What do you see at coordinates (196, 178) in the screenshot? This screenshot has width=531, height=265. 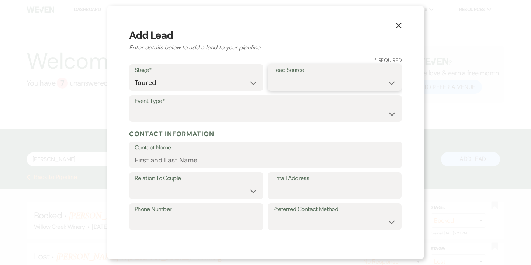 I see `label: Relation To Couple` at bounding box center [196, 178].